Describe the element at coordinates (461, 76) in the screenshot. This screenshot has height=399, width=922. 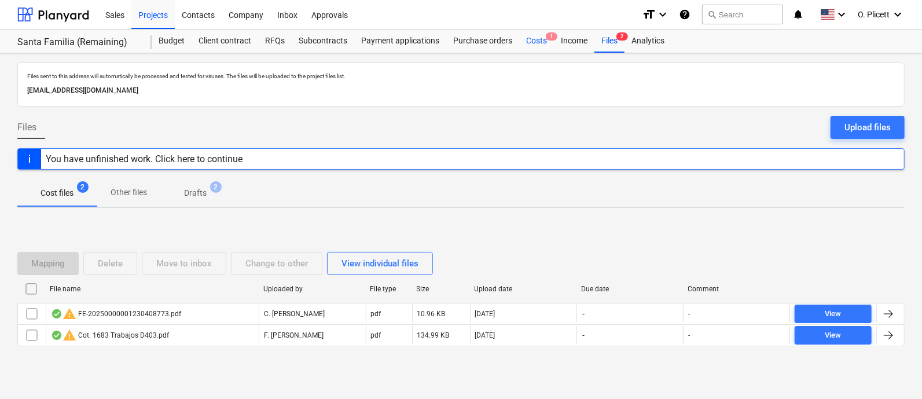
I see `p: Files sent to this address will automatically be processed and tested for viruses. The files will...` at that location.